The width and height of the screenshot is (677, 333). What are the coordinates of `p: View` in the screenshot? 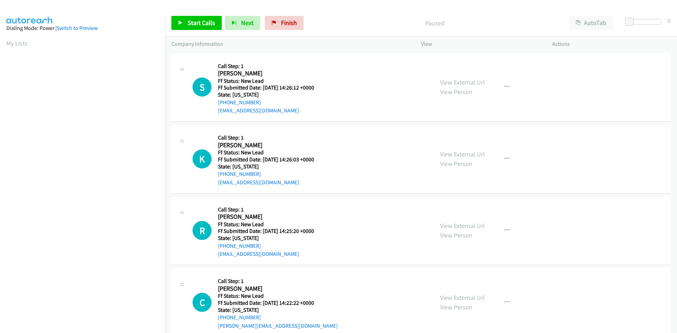 It's located at (480, 44).